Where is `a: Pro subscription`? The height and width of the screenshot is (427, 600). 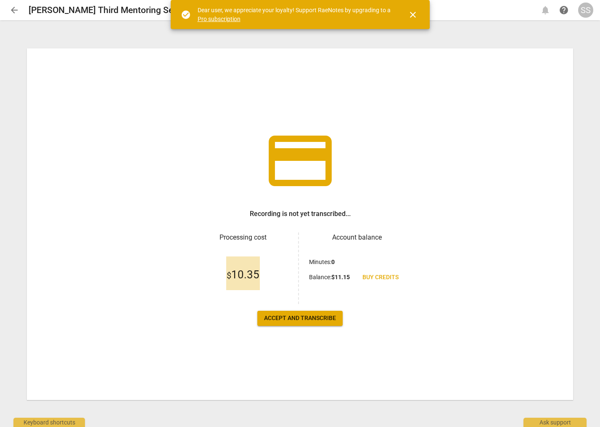
a: Pro subscription is located at coordinates (219, 19).